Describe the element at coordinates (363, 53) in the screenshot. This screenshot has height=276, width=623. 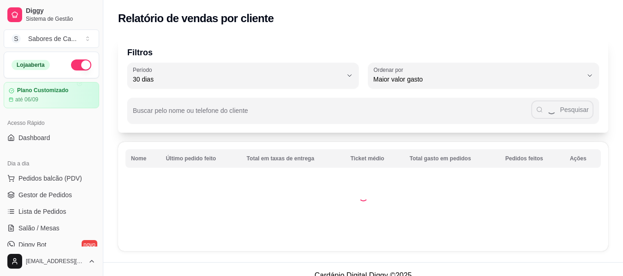
I see `p: Filtros` at that location.